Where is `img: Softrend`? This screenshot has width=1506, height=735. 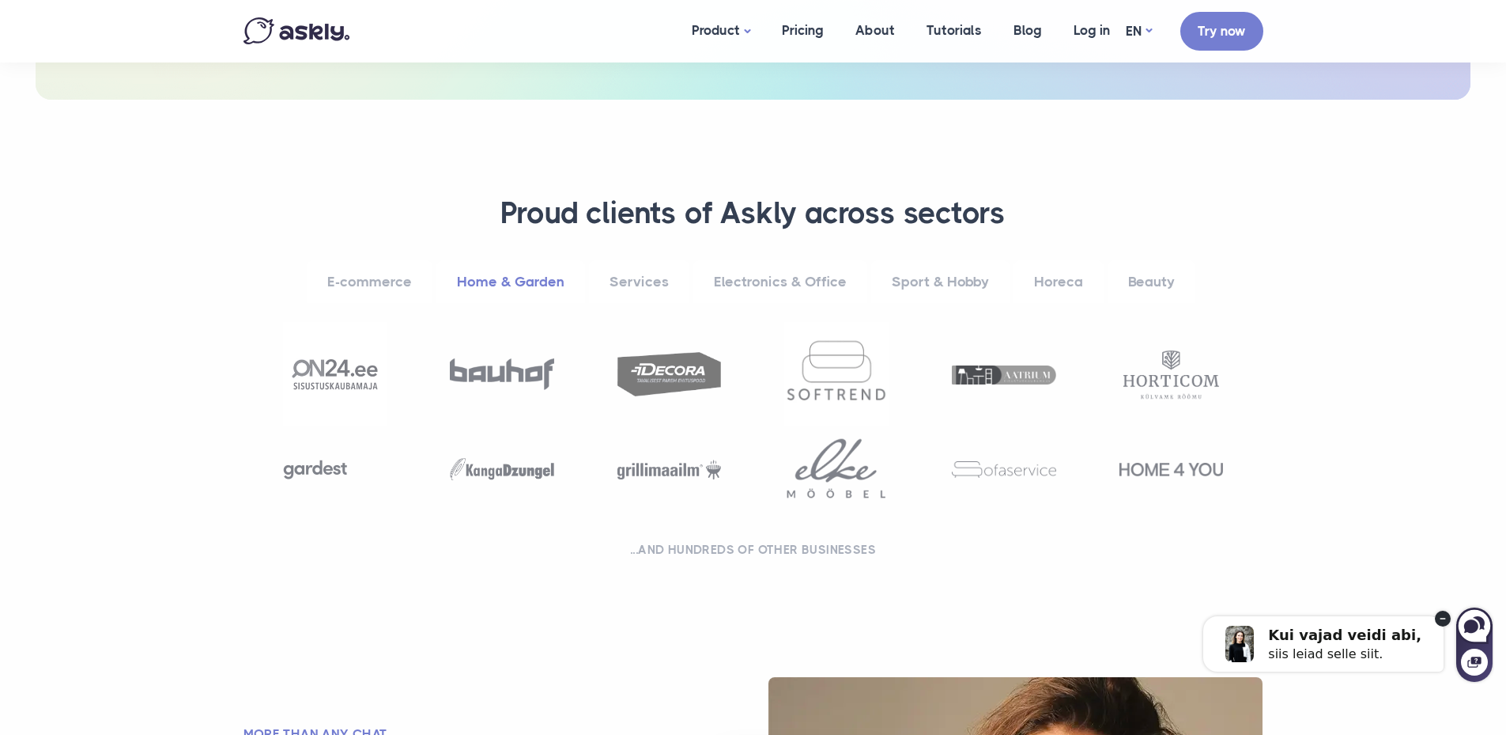
img: Softrend is located at coordinates (837, 374).